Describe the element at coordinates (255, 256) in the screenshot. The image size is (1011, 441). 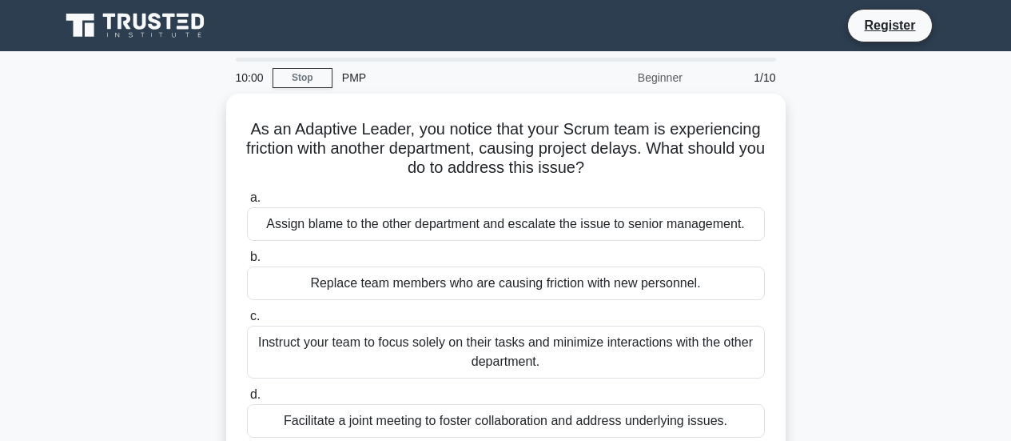
I see `span: b.` at that location.